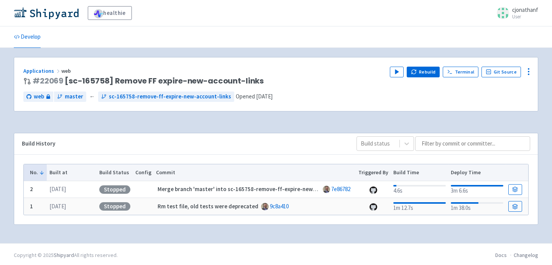 The width and height of the screenshot is (552, 265). I want to click on div: 4.6s, so click(420, 189).